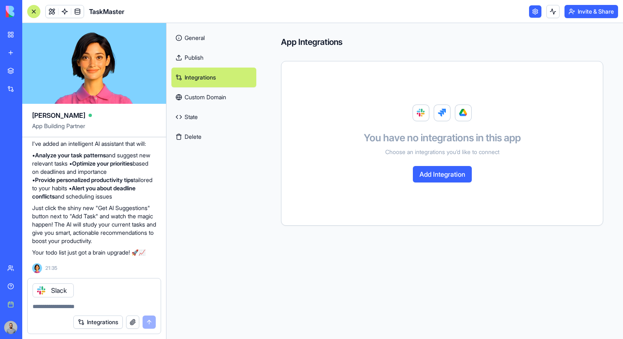  What do you see at coordinates (107, 12) in the screenshot?
I see `h1: TaskMaster` at bounding box center [107, 12].